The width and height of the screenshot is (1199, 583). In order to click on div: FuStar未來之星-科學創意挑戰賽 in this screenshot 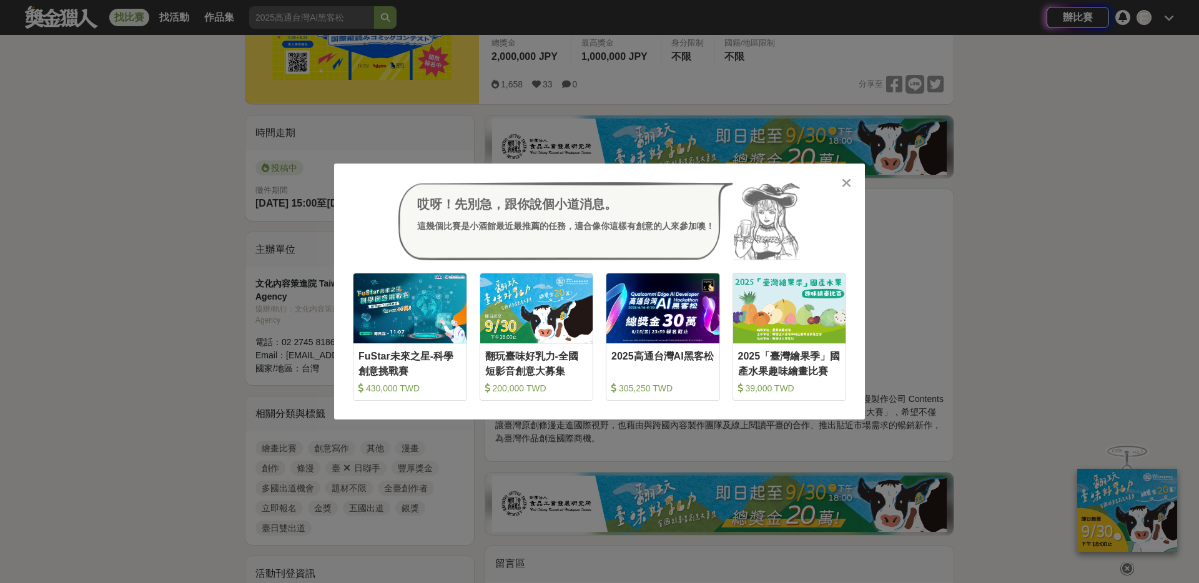, I will do `click(410, 363)`.